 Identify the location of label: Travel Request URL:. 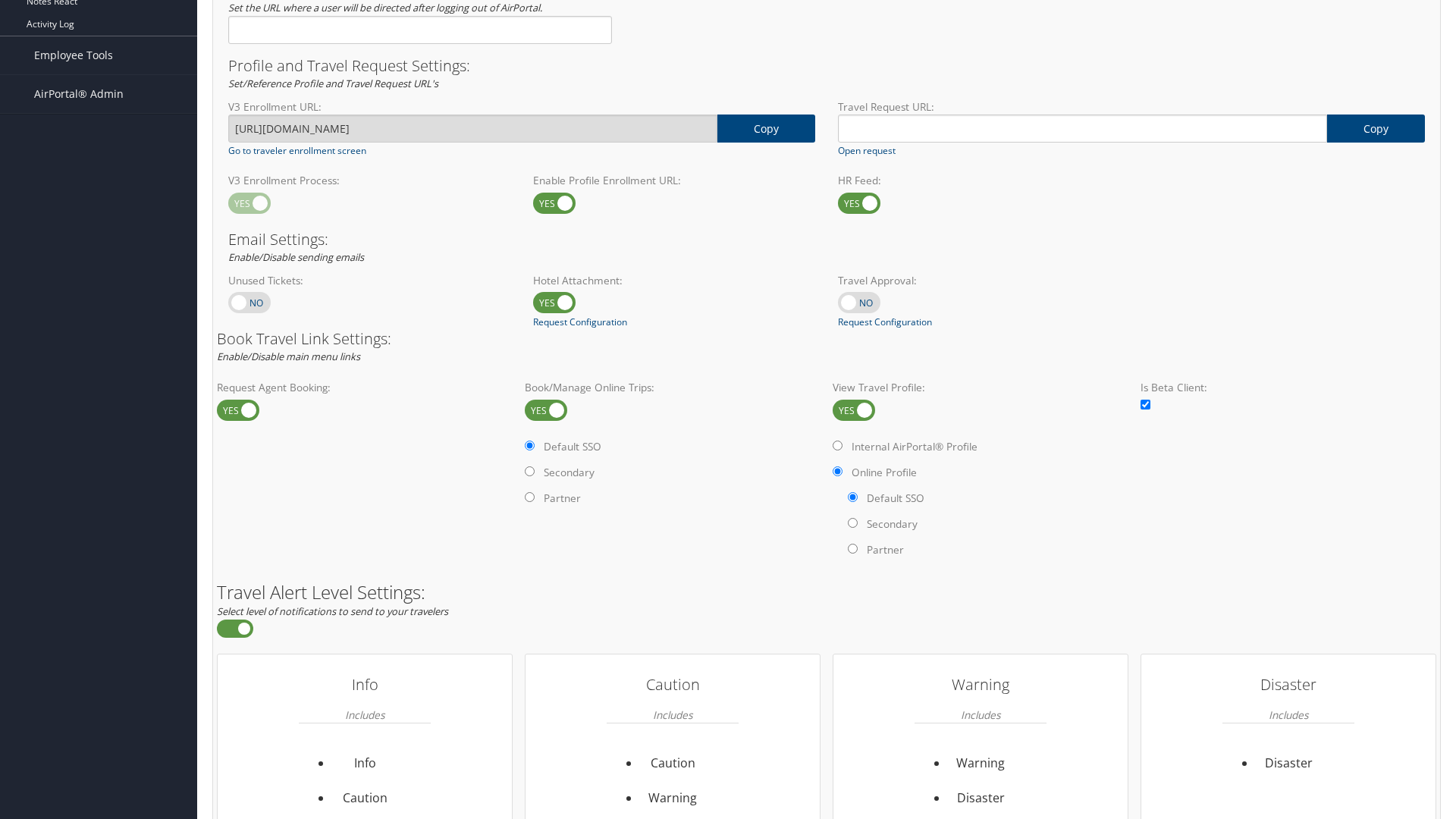
(1131, 107).